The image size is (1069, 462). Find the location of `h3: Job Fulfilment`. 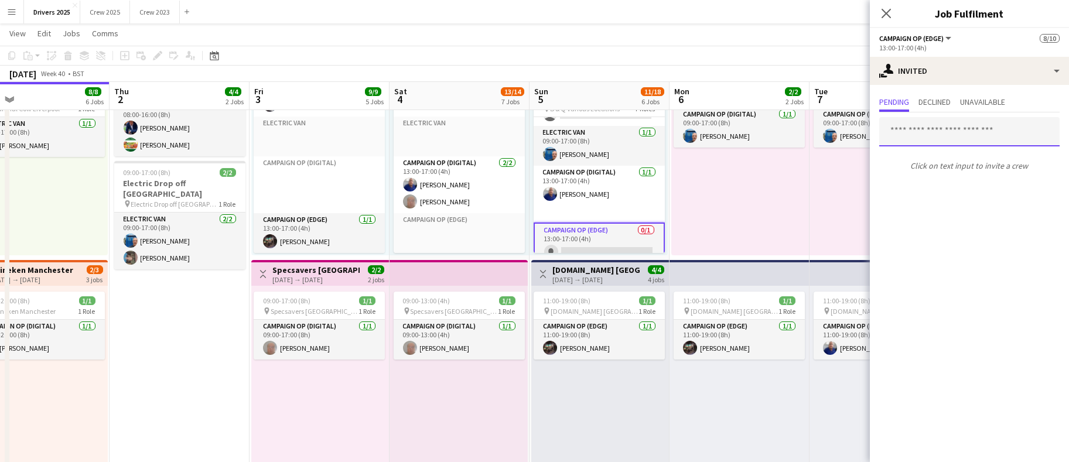

h3: Job Fulfilment is located at coordinates (969, 13).